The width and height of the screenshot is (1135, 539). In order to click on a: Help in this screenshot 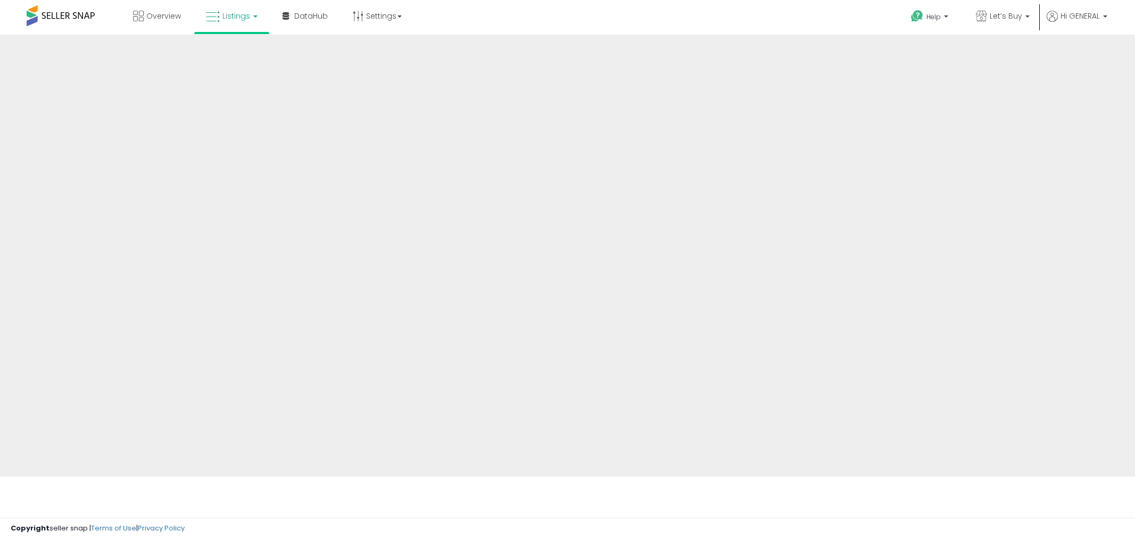, I will do `click(931, 18)`.